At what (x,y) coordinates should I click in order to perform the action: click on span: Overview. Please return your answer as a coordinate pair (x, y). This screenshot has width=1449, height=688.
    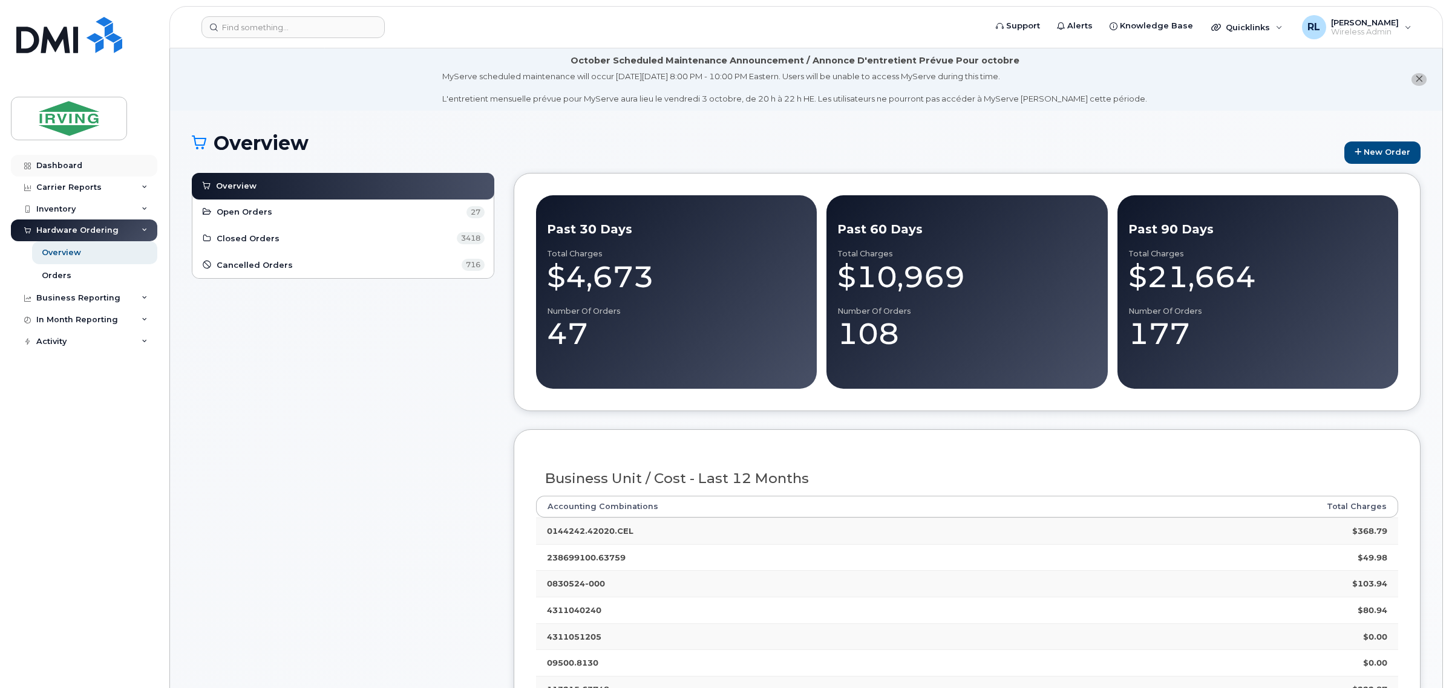
    Looking at the image, I should click on (236, 186).